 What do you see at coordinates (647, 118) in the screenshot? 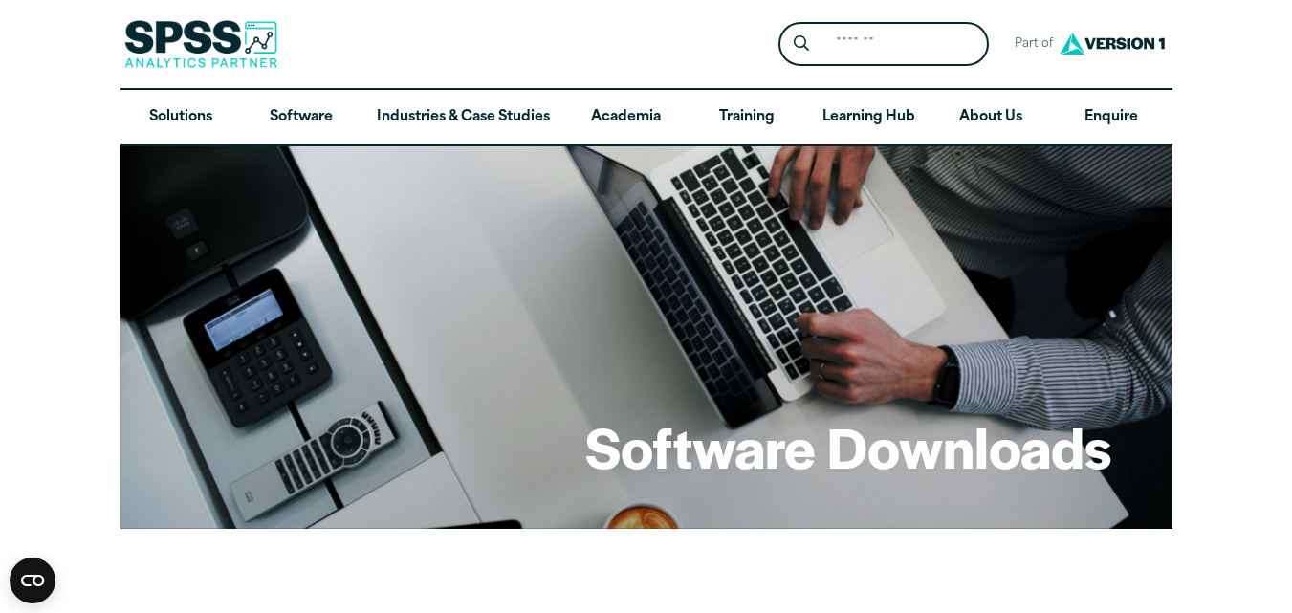
I see `nav: Desktop version of site main menu` at bounding box center [647, 118].